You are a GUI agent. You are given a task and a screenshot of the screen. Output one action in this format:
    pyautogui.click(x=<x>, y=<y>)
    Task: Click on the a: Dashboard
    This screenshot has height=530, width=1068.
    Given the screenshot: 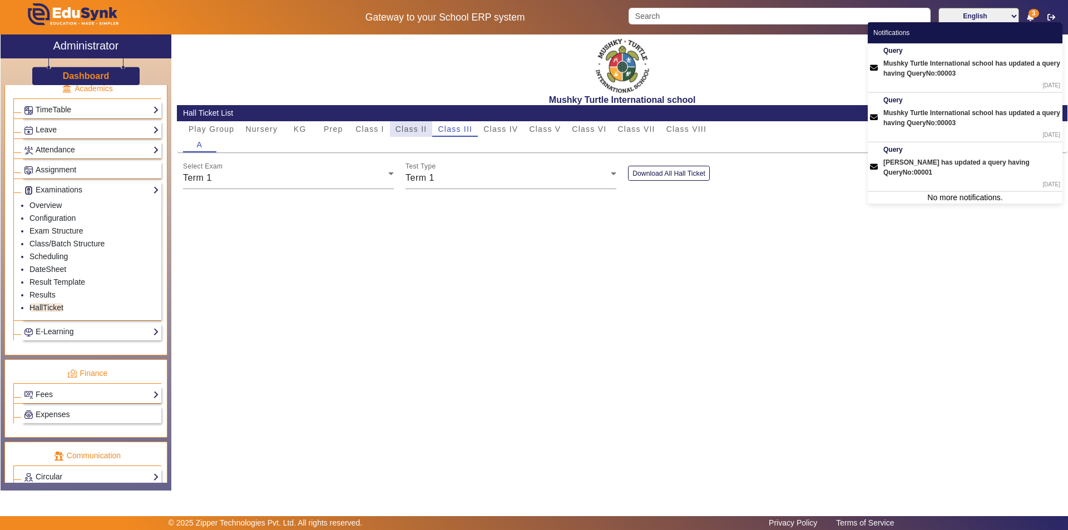 What is the action you would take?
    pyautogui.click(x=86, y=76)
    